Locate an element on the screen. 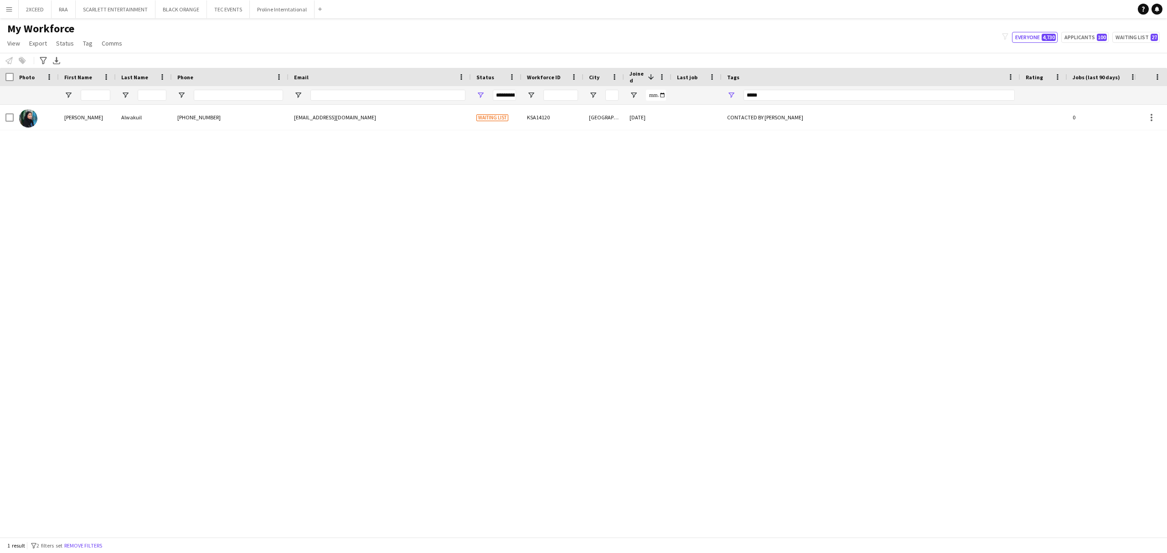 The width and height of the screenshot is (1167, 553). input: First Name Filter Input is located at coordinates (95, 95).